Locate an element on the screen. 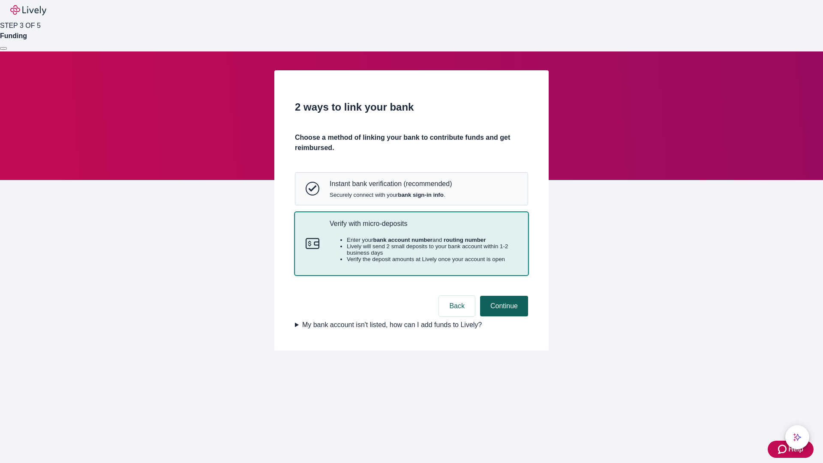 This screenshot has width=823, height=463. button: Continue is located at coordinates (504, 306).